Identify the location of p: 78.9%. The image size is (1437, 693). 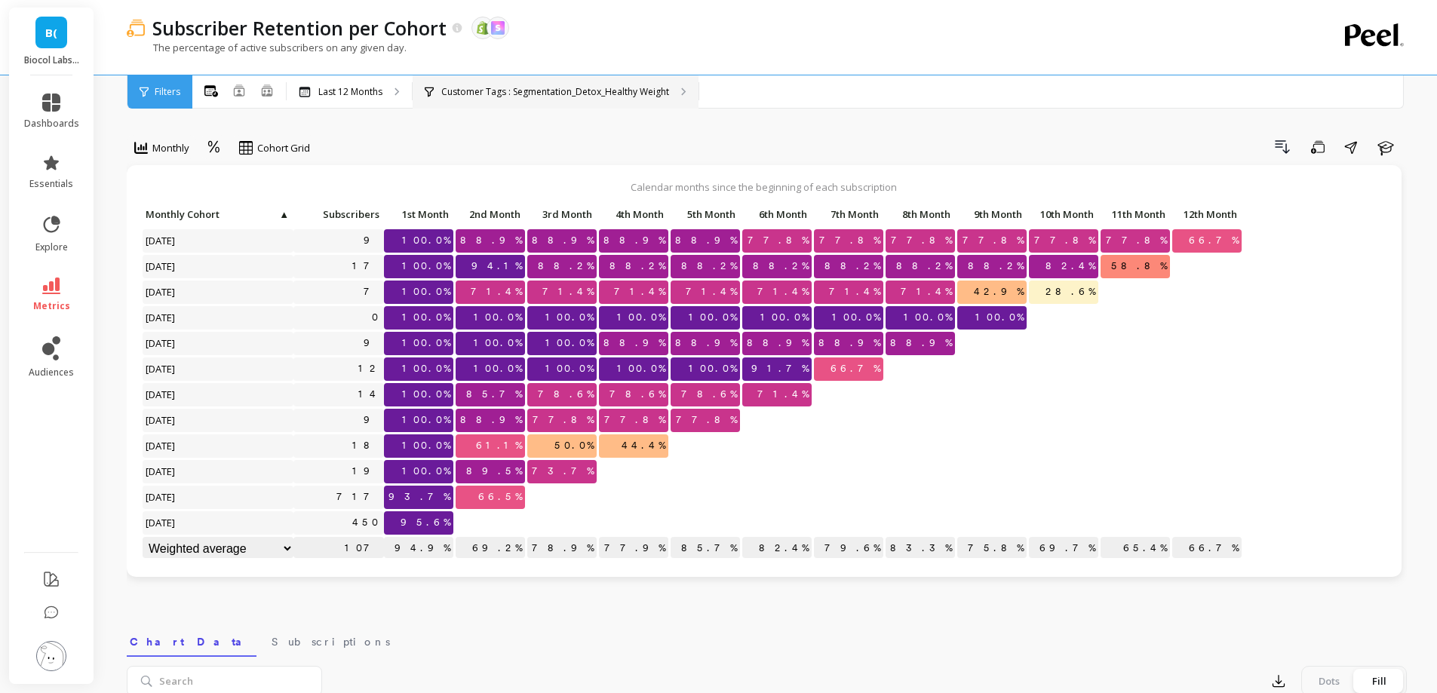
(562, 548).